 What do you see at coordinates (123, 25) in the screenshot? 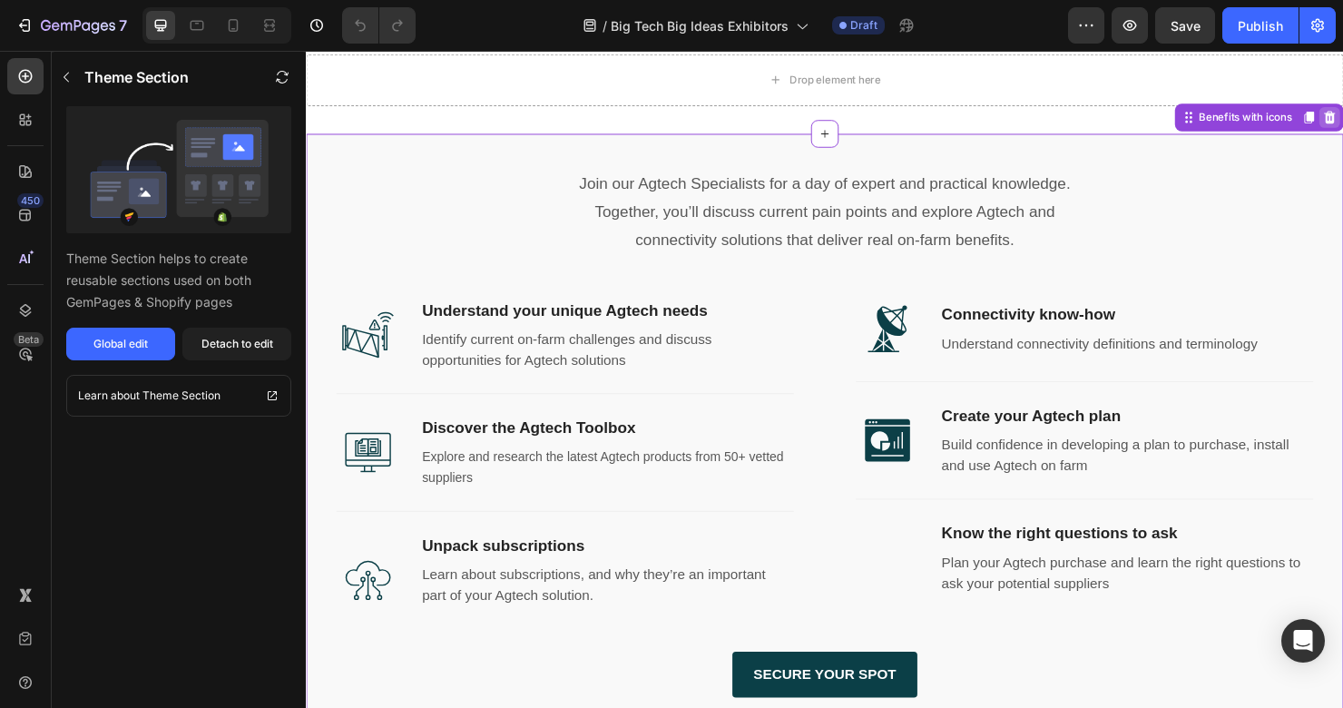
I see `p: 7` at bounding box center [123, 25].